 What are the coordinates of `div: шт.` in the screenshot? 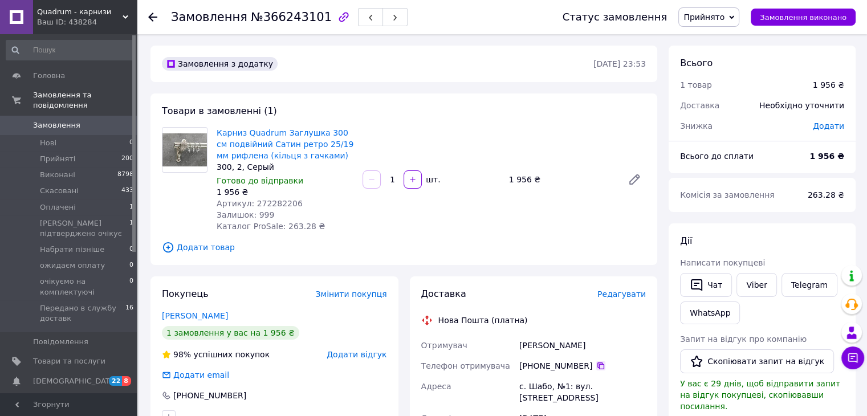 It's located at (432, 180).